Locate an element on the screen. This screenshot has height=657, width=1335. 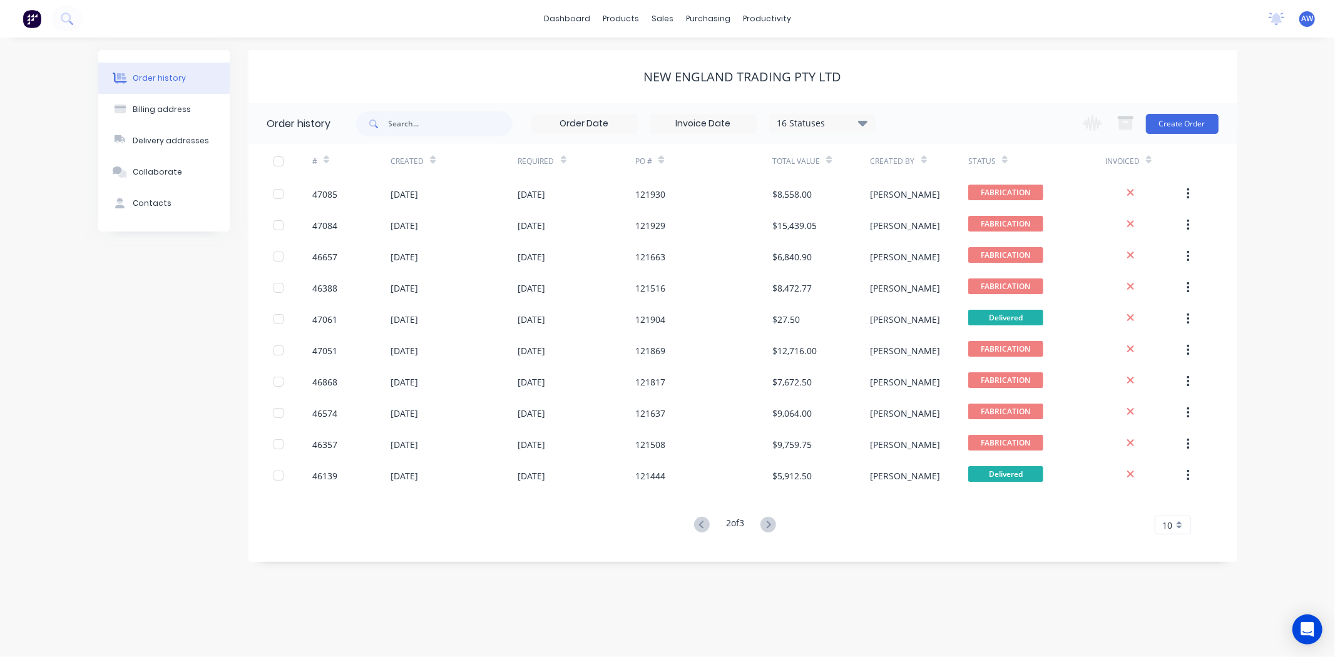
div: 46868 is located at coordinates (325, 382).